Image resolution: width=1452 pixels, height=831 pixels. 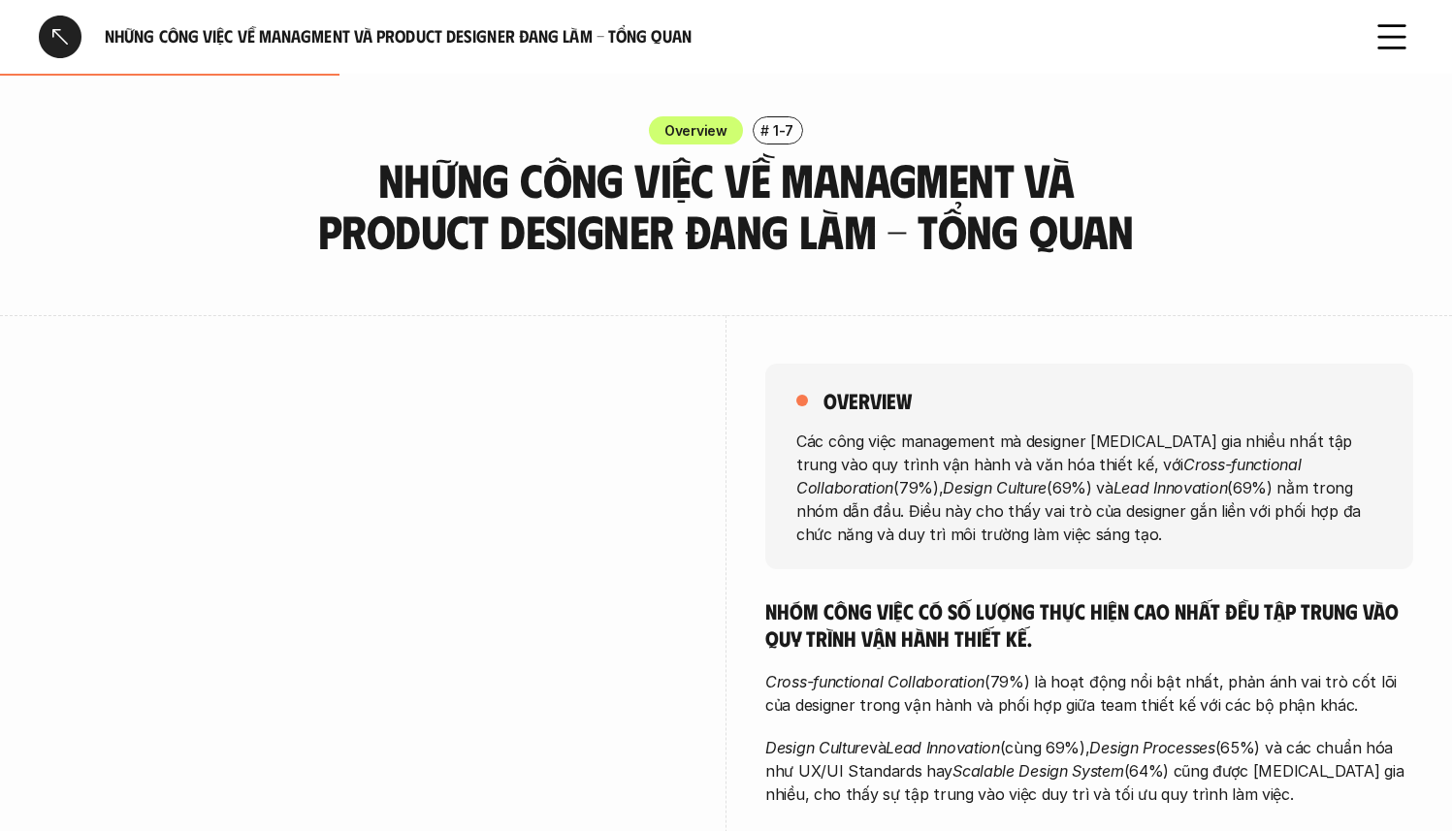 I want to click on p: 1-7, so click(x=783, y=130).